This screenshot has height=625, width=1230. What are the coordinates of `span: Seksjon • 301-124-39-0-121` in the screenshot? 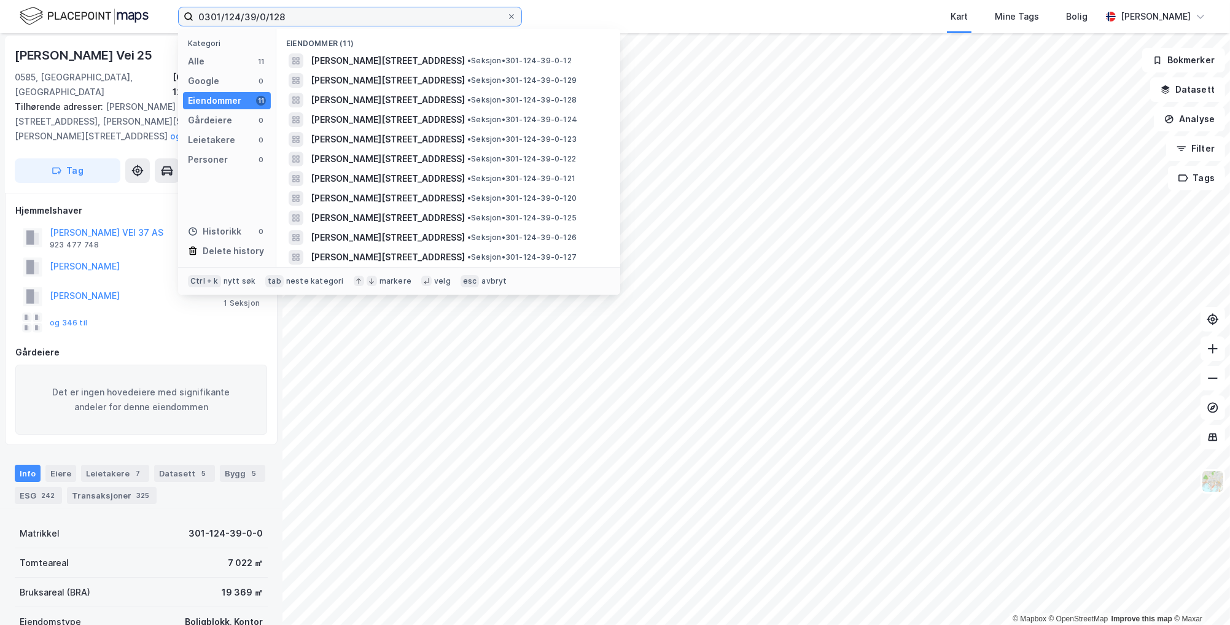 It's located at (521, 179).